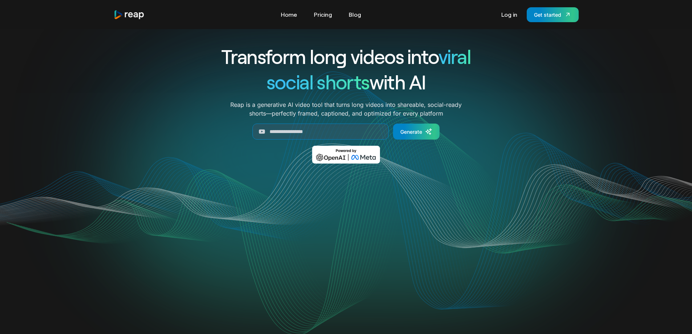 This screenshot has height=334, width=692. I want to click on img: Powered by OpenAI & Meta, so click(346, 154).